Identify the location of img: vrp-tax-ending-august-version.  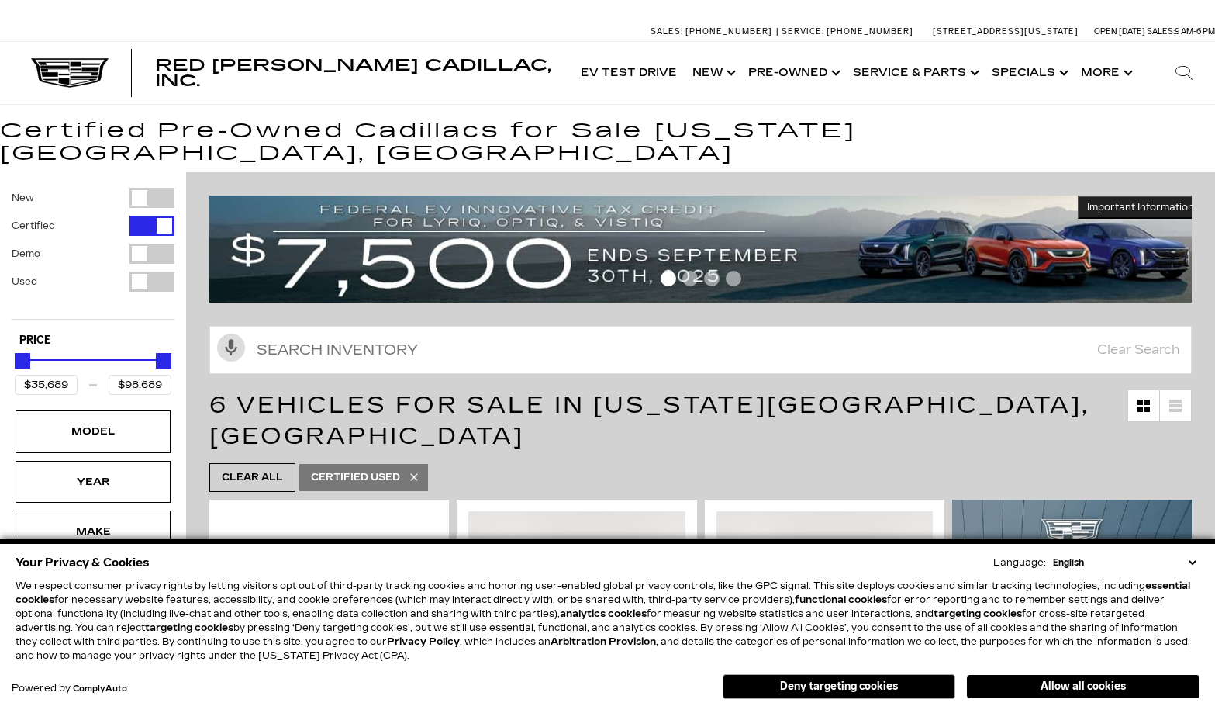
(707, 248).